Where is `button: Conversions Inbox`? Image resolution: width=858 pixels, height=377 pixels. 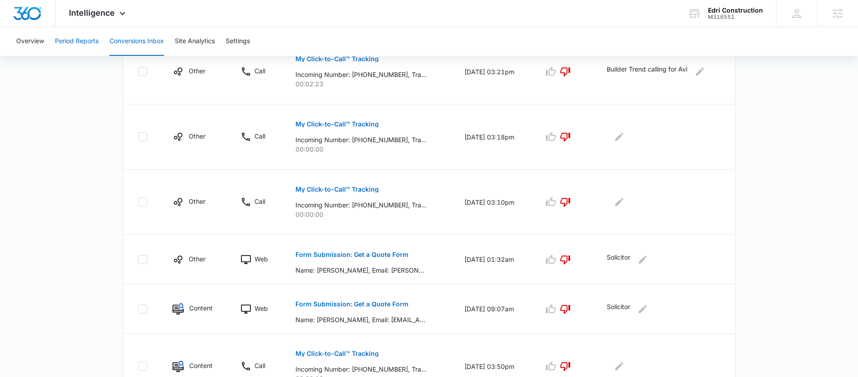 button: Conversions Inbox is located at coordinates (136, 41).